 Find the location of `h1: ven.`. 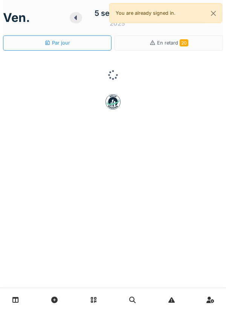

h1: ven. is located at coordinates (17, 18).